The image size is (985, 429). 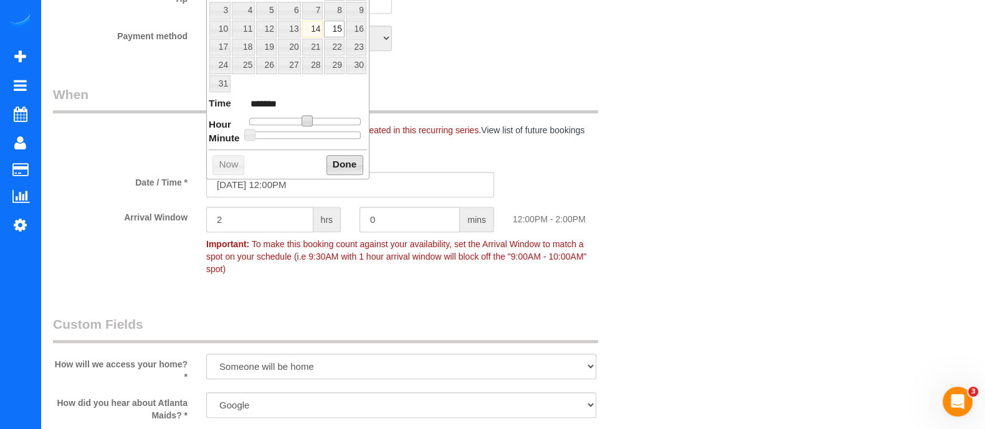 What do you see at coordinates (312, 65) in the screenshot?
I see `a: 28` at bounding box center [312, 65].